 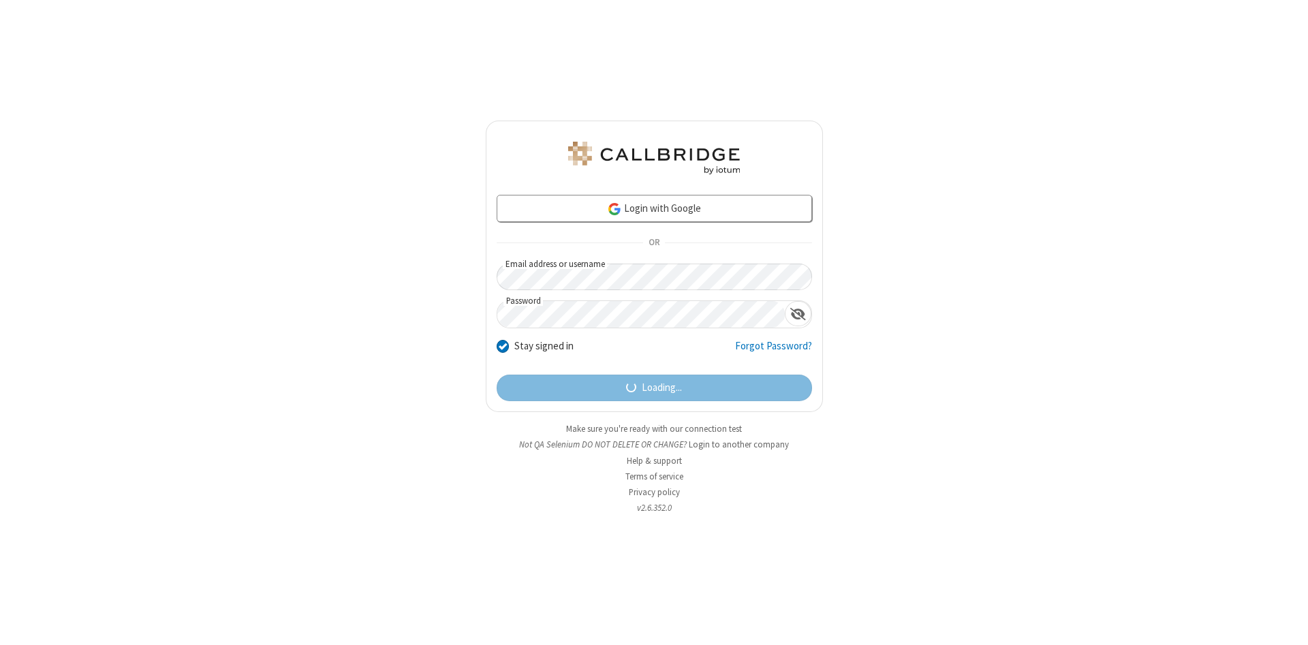 What do you see at coordinates (662, 388) in the screenshot?
I see `span: Loading...` at bounding box center [662, 388].